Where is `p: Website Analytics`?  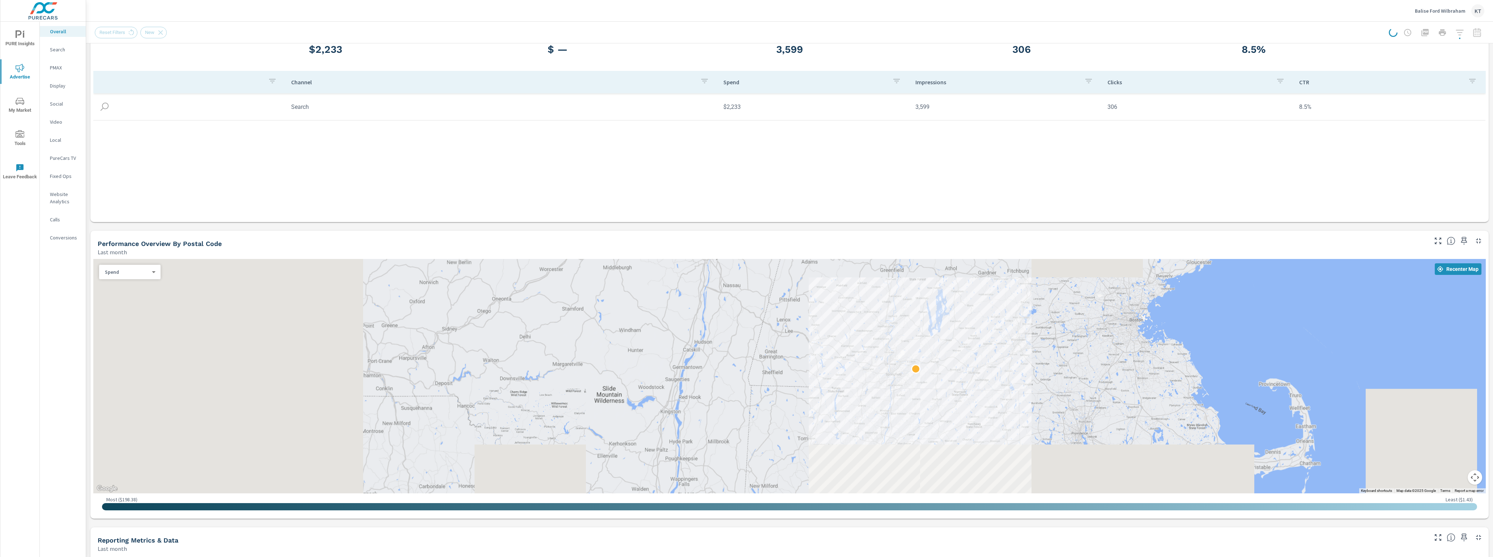
p: Website Analytics is located at coordinates (65, 198).